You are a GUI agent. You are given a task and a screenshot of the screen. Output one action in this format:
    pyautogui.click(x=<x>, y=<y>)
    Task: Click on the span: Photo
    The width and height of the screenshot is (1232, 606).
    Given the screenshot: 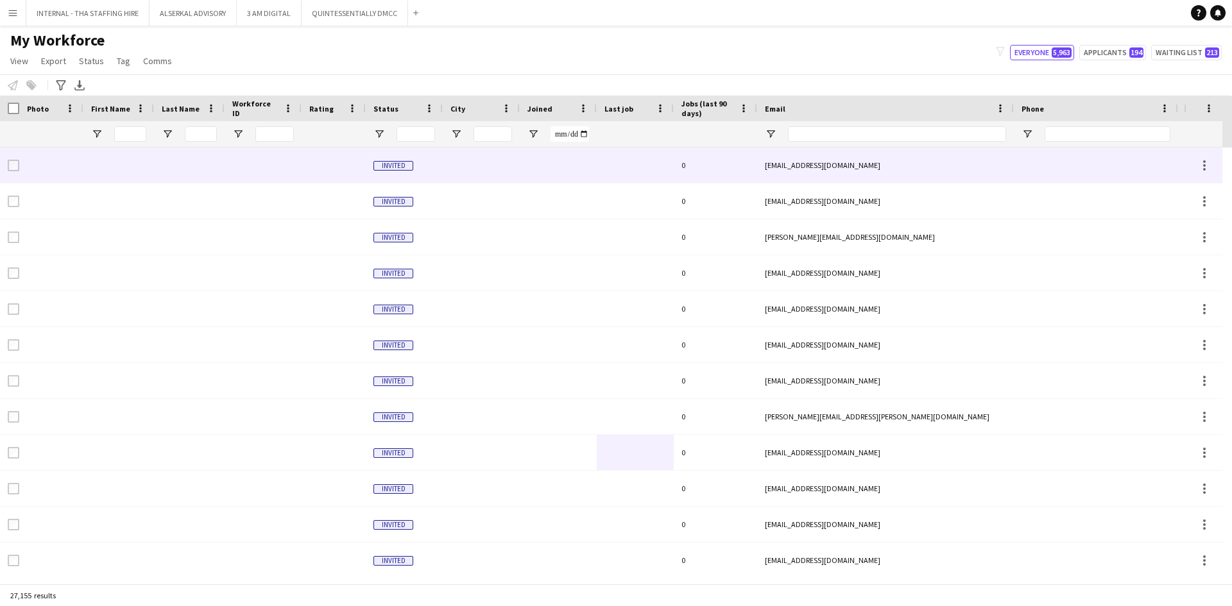 What is the action you would take?
    pyautogui.click(x=38, y=108)
    